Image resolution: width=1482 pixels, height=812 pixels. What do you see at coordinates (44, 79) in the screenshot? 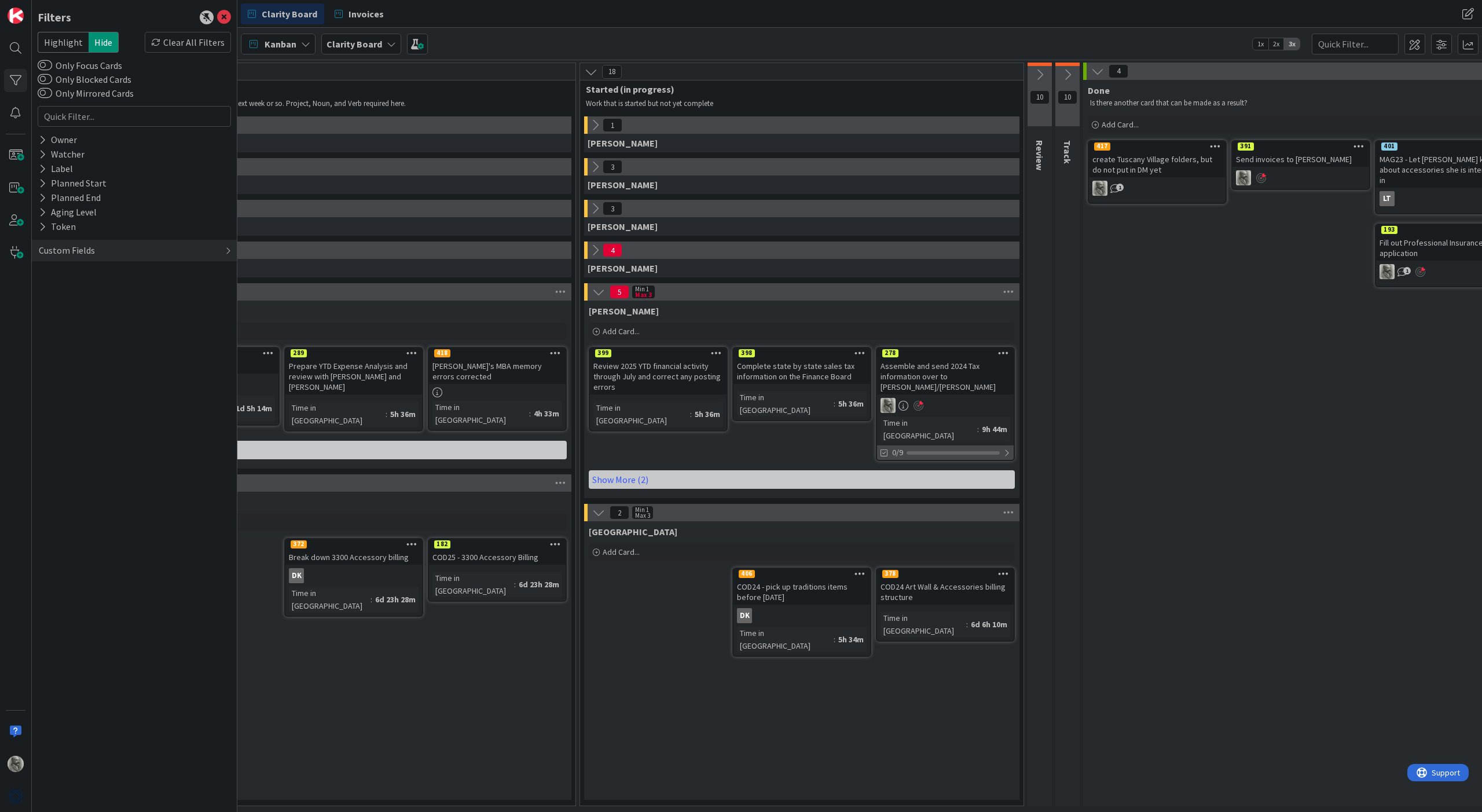
I see `button: Only Blocked Cards` at bounding box center [44, 79].